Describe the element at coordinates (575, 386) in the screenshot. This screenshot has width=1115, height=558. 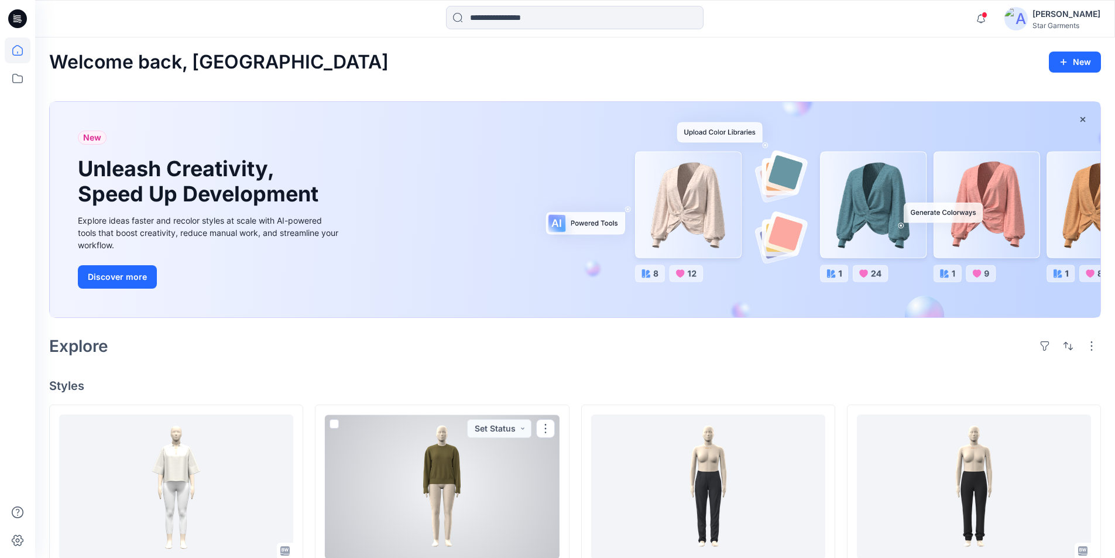
I see `h4: Styles` at that location.